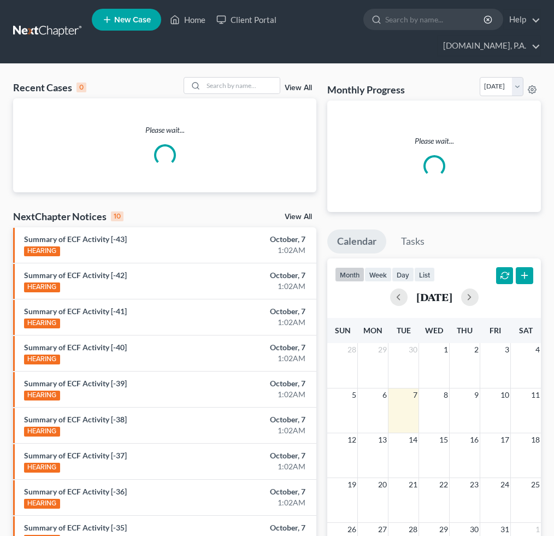  Describe the element at coordinates (403, 274) in the screenshot. I see `button: day` at that location.